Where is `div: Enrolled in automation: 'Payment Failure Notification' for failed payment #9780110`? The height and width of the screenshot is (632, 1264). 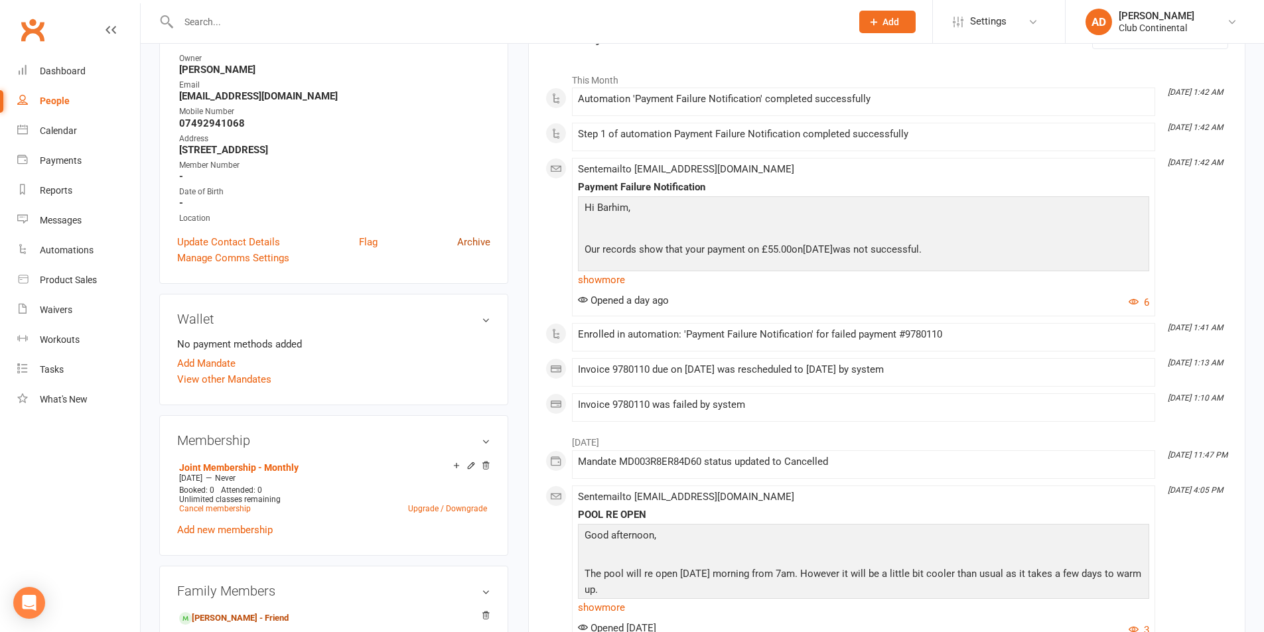 div: Enrolled in automation: 'Payment Failure Notification' for failed payment #9780110 is located at coordinates (863, 334).